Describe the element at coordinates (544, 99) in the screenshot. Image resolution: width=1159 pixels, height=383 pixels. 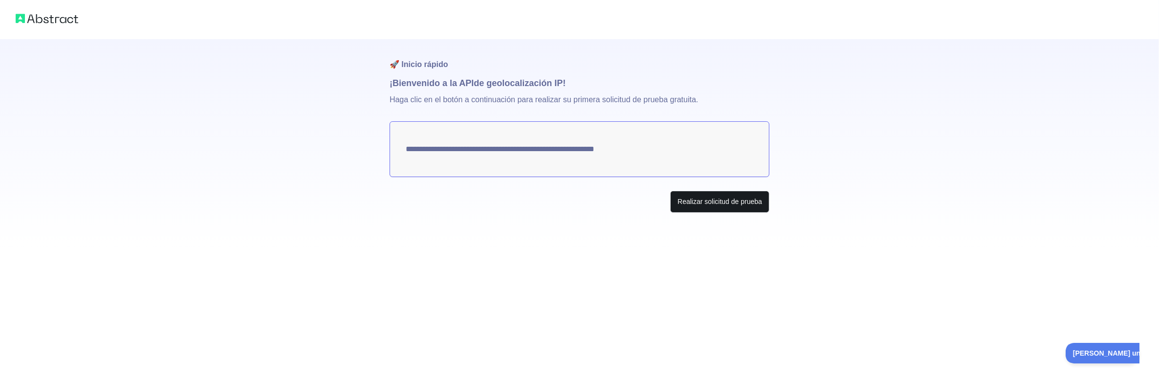
I see `font: Haga clic en el botón a continuación para realizar su primera solicitud de prueba gratuita.` at that location.